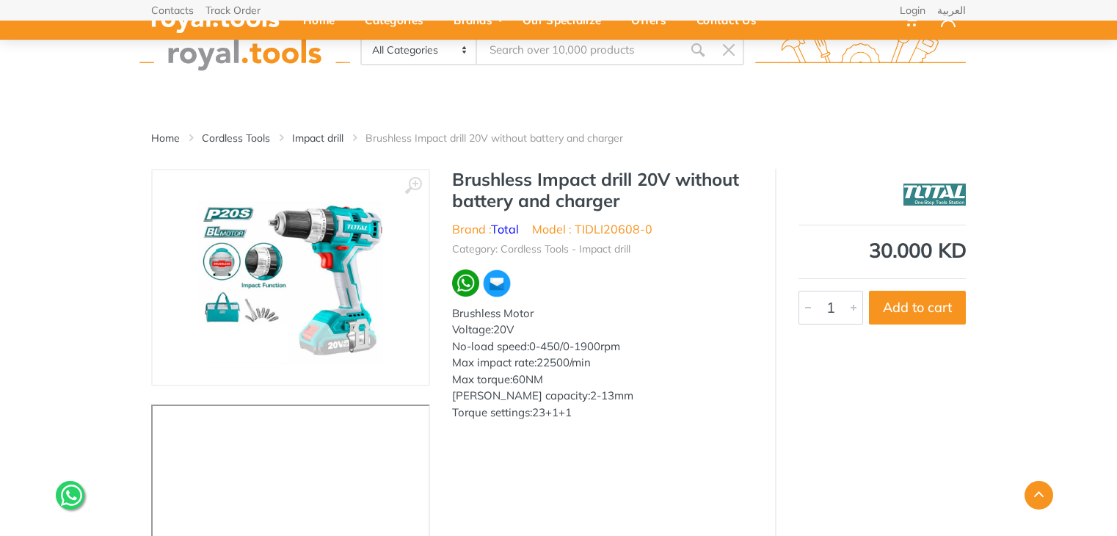 This screenshot has height=536, width=1117. I want to click on a: Impact drill, so click(318, 138).